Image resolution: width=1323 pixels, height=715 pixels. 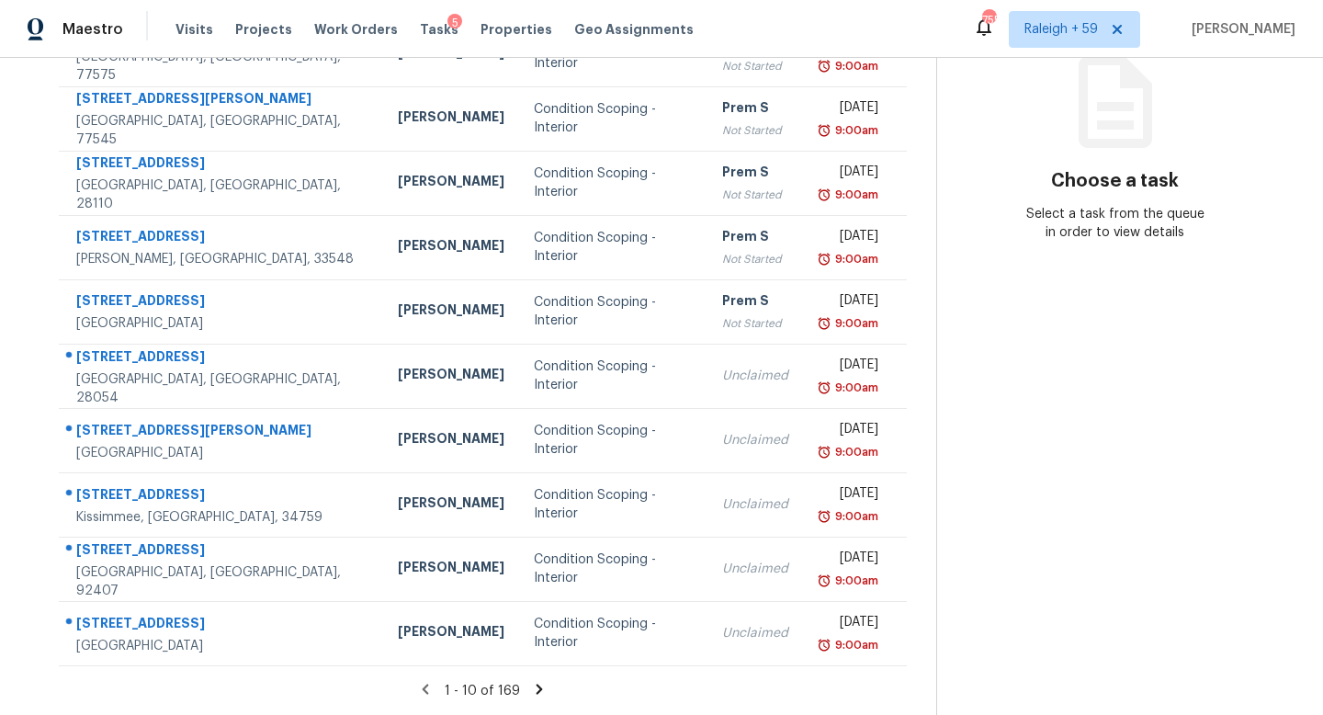 What do you see at coordinates (1116, 223) in the screenshot?
I see `div: Select a task from the queue in order to view details` at bounding box center [1116, 223].